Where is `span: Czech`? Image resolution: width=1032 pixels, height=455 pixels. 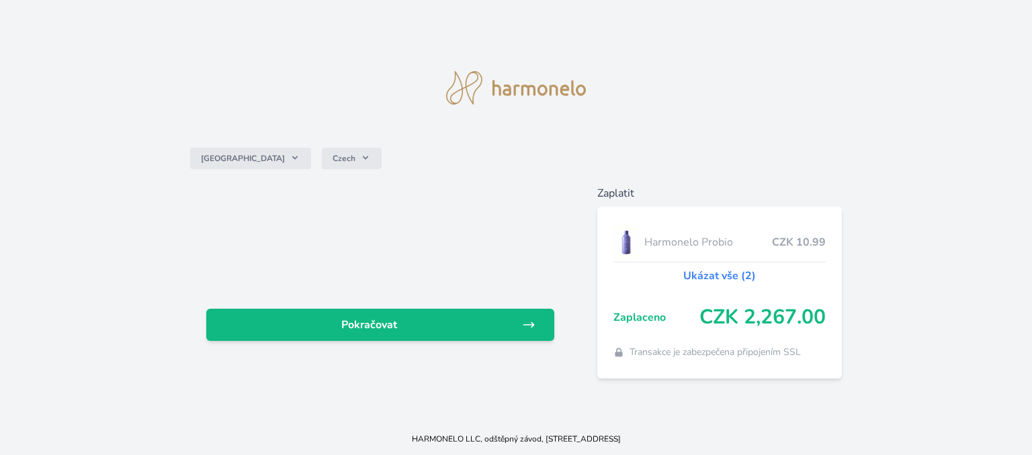 span: Czech is located at coordinates (344, 159).